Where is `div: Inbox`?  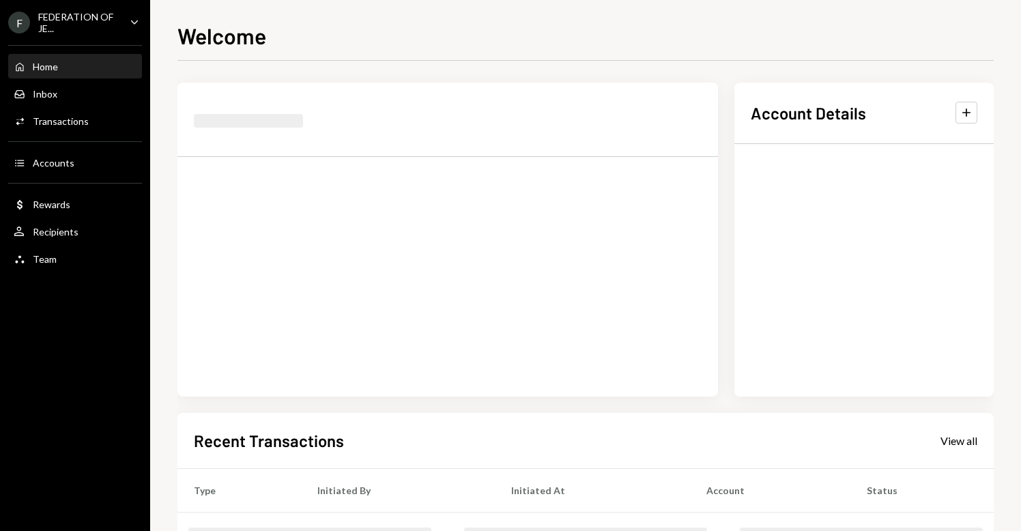
div: Inbox is located at coordinates (45, 94).